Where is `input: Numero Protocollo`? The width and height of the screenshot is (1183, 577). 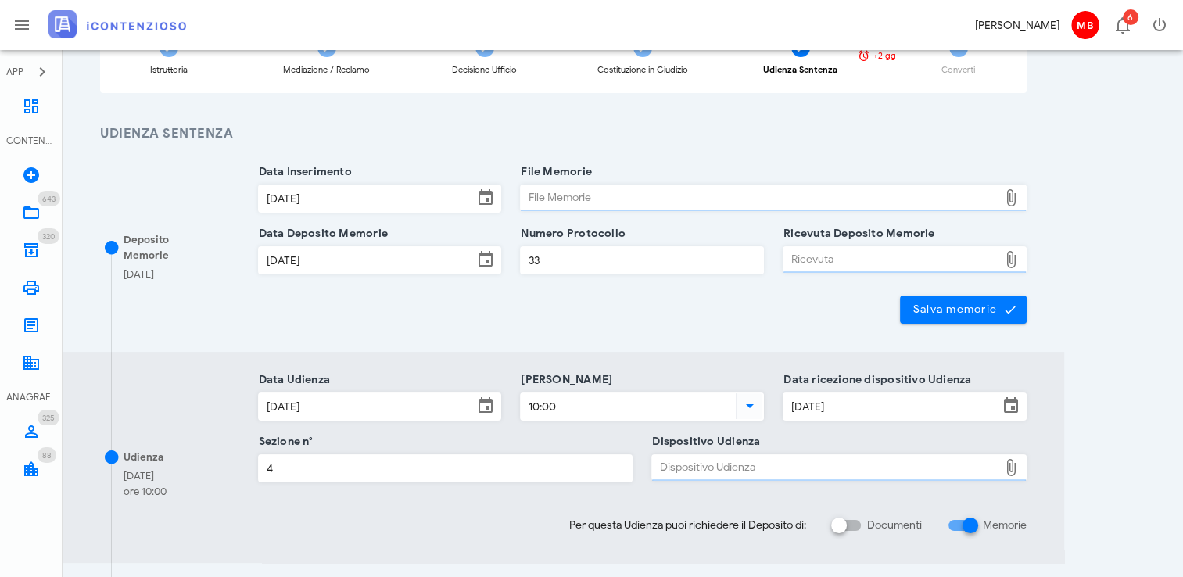 input: Numero Protocollo is located at coordinates (642, 260).